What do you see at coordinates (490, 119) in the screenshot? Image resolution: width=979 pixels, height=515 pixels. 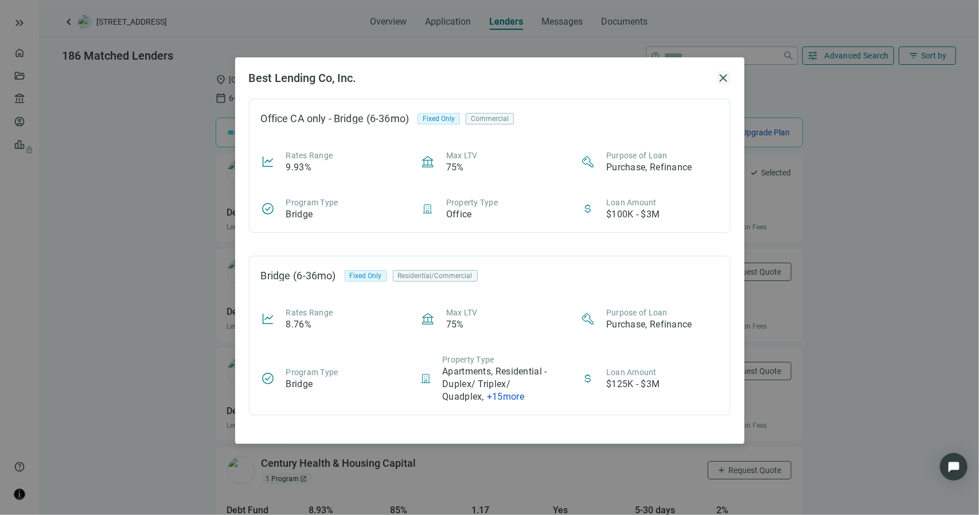 I see `div: Commercial` at bounding box center [490, 119].